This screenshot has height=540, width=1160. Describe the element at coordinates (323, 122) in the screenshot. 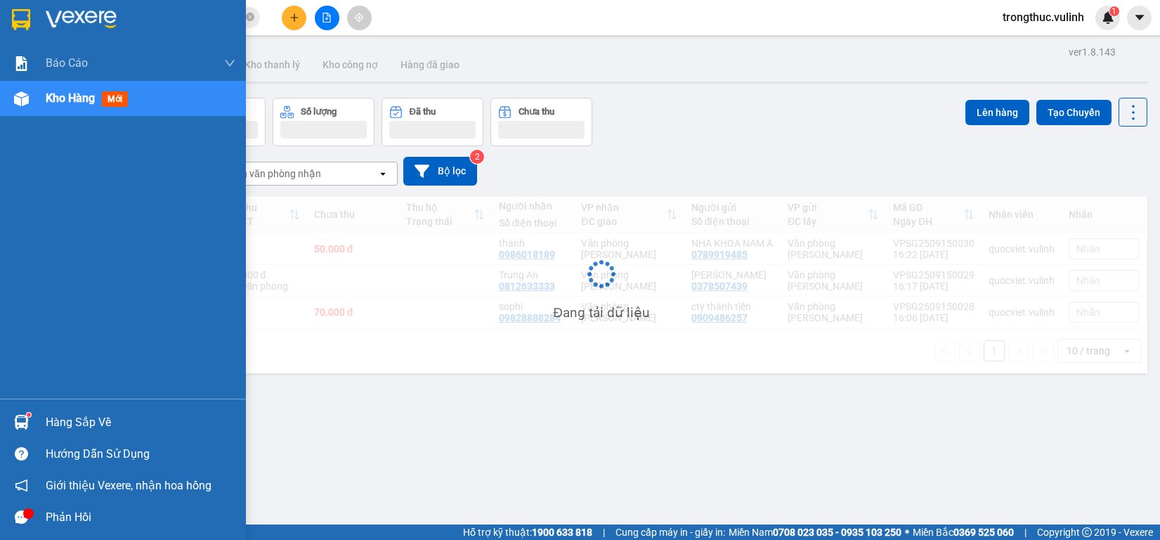

I see `button: Số lượng` at that location.